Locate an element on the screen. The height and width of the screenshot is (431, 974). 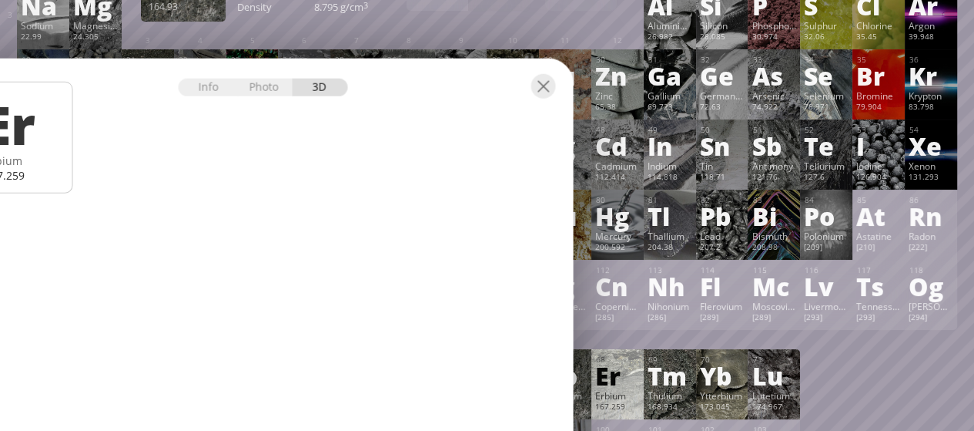
div: At is located at coordinates (879, 216).